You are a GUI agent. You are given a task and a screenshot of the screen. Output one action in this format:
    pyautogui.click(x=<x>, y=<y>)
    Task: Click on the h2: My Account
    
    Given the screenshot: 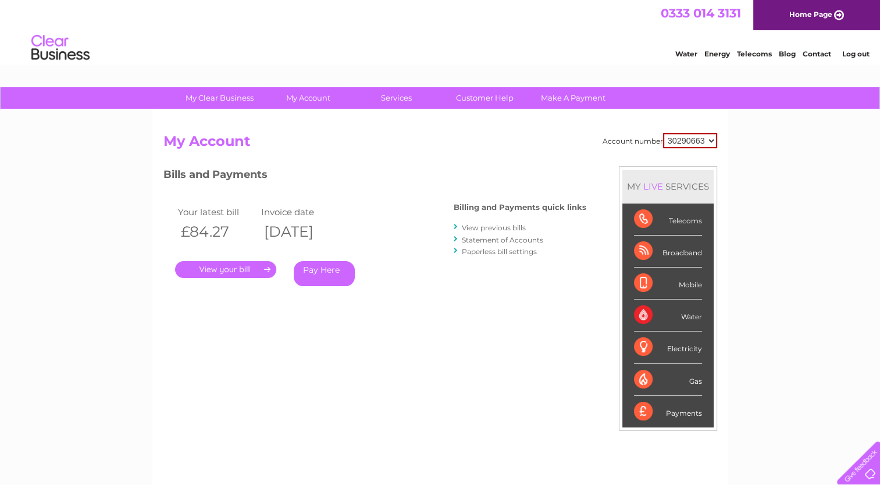 What is the action you would take?
    pyautogui.click(x=440, y=144)
    